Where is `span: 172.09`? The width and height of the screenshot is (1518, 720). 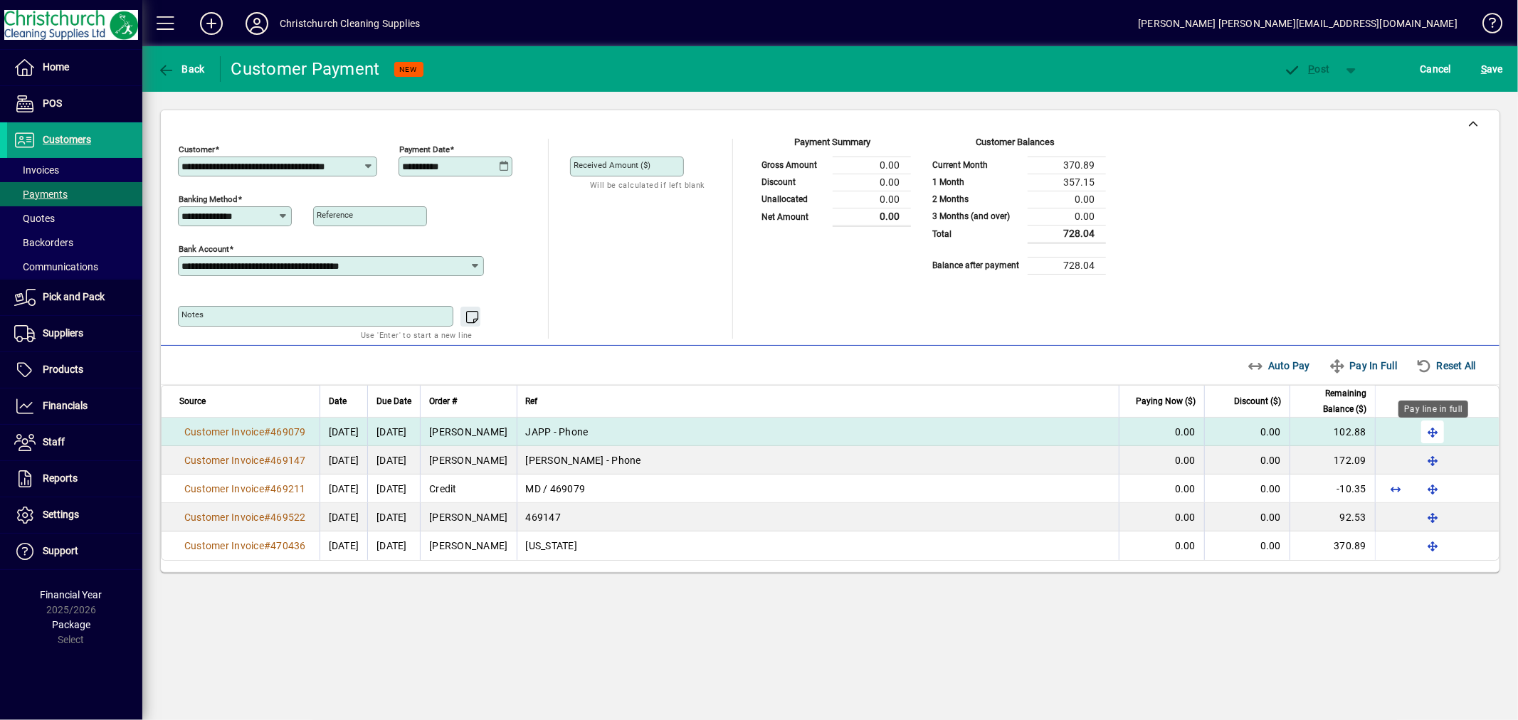 span: 172.09 is located at coordinates (1351, 460).